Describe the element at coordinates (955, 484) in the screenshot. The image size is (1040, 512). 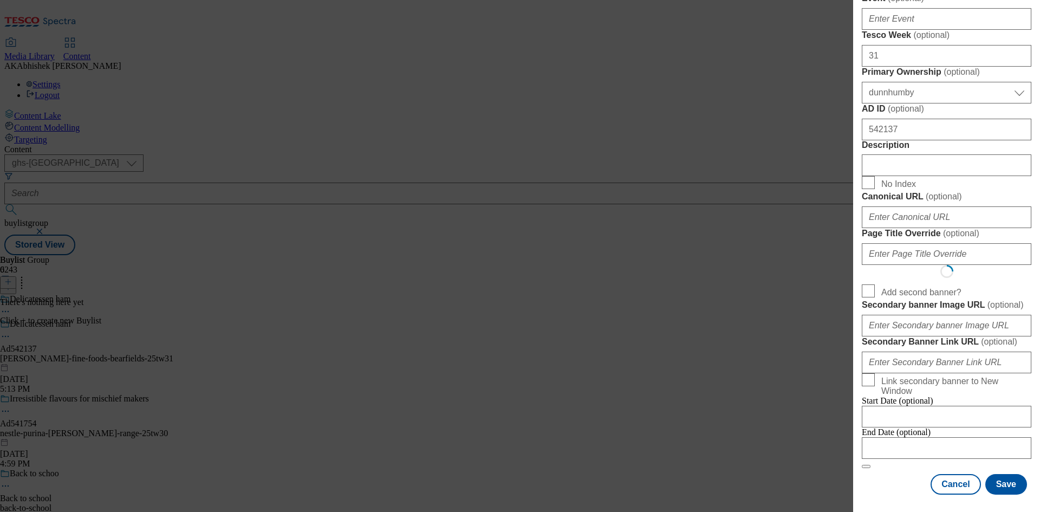
I see `button: Cancel` at that location.